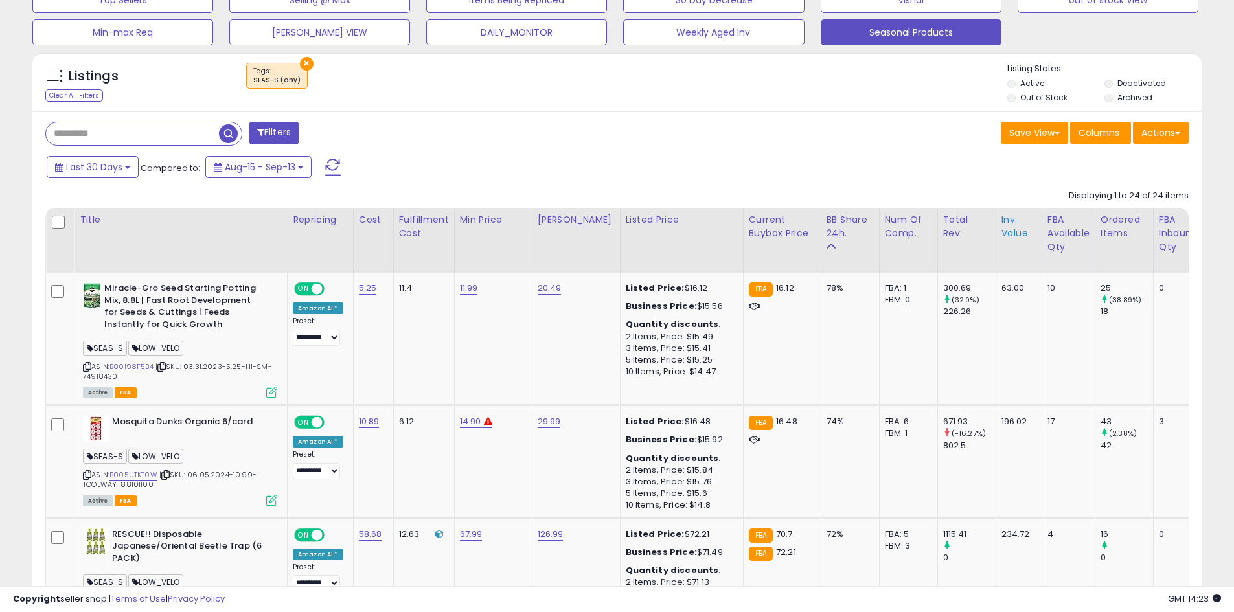 This screenshot has width=1234, height=612. What do you see at coordinates (1099, 133) in the screenshot?
I see `span: Columns` at bounding box center [1099, 133].